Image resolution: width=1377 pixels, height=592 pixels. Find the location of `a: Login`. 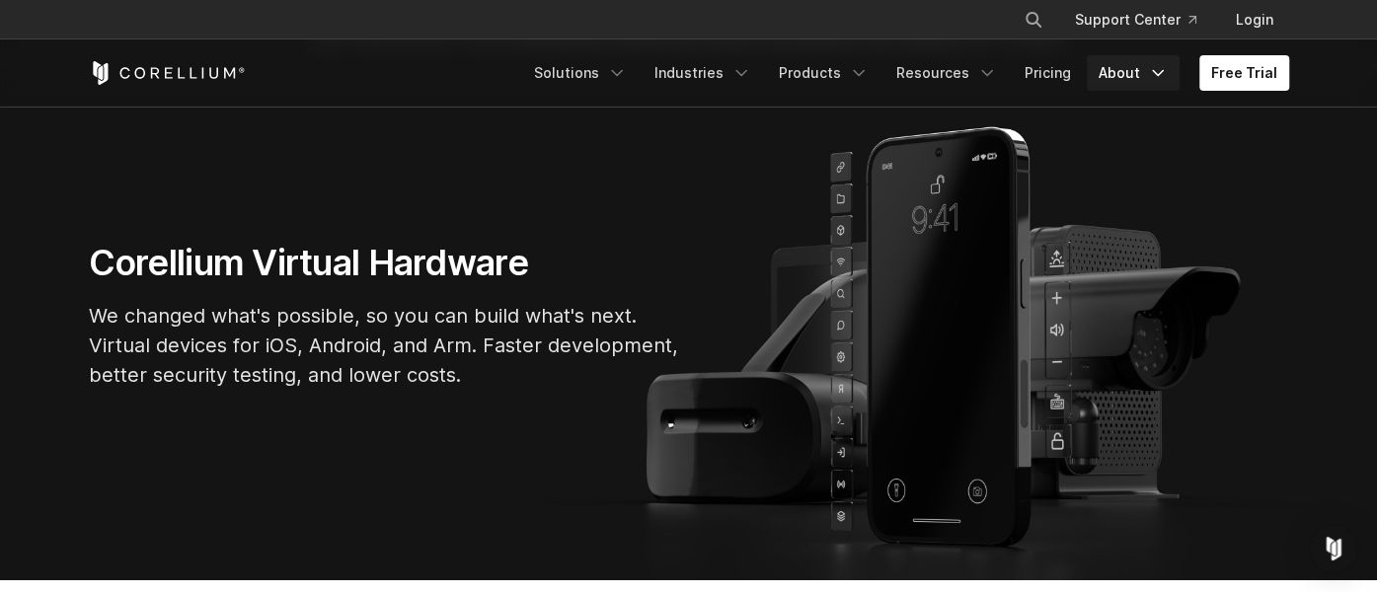

a: Login is located at coordinates (1255, 20).